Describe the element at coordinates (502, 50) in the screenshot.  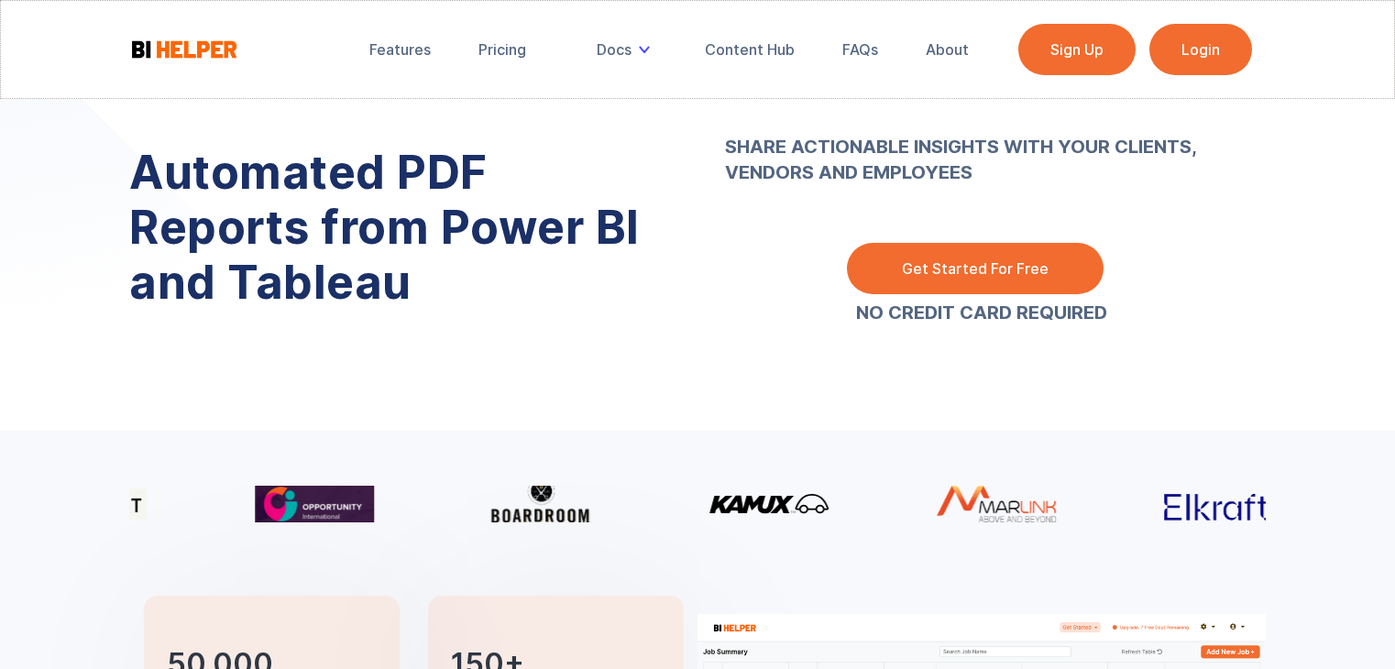
I see `a: Pricing` at that location.